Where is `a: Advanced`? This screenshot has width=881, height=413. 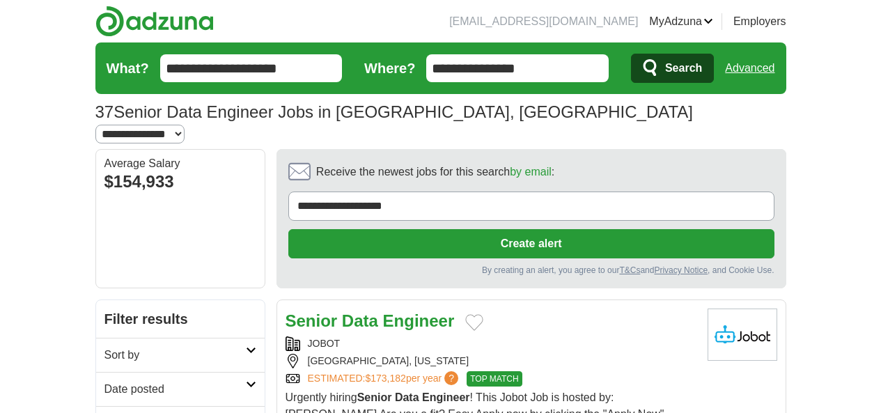 a: Advanced is located at coordinates (749, 68).